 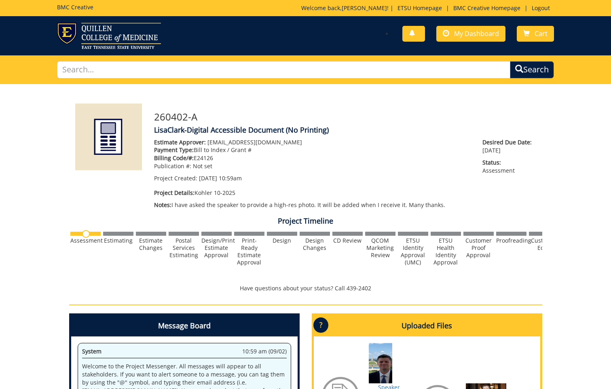 What do you see at coordinates (314, 244) in the screenshot?
I see `div: Design Changes` at bounding box center [314, 244].